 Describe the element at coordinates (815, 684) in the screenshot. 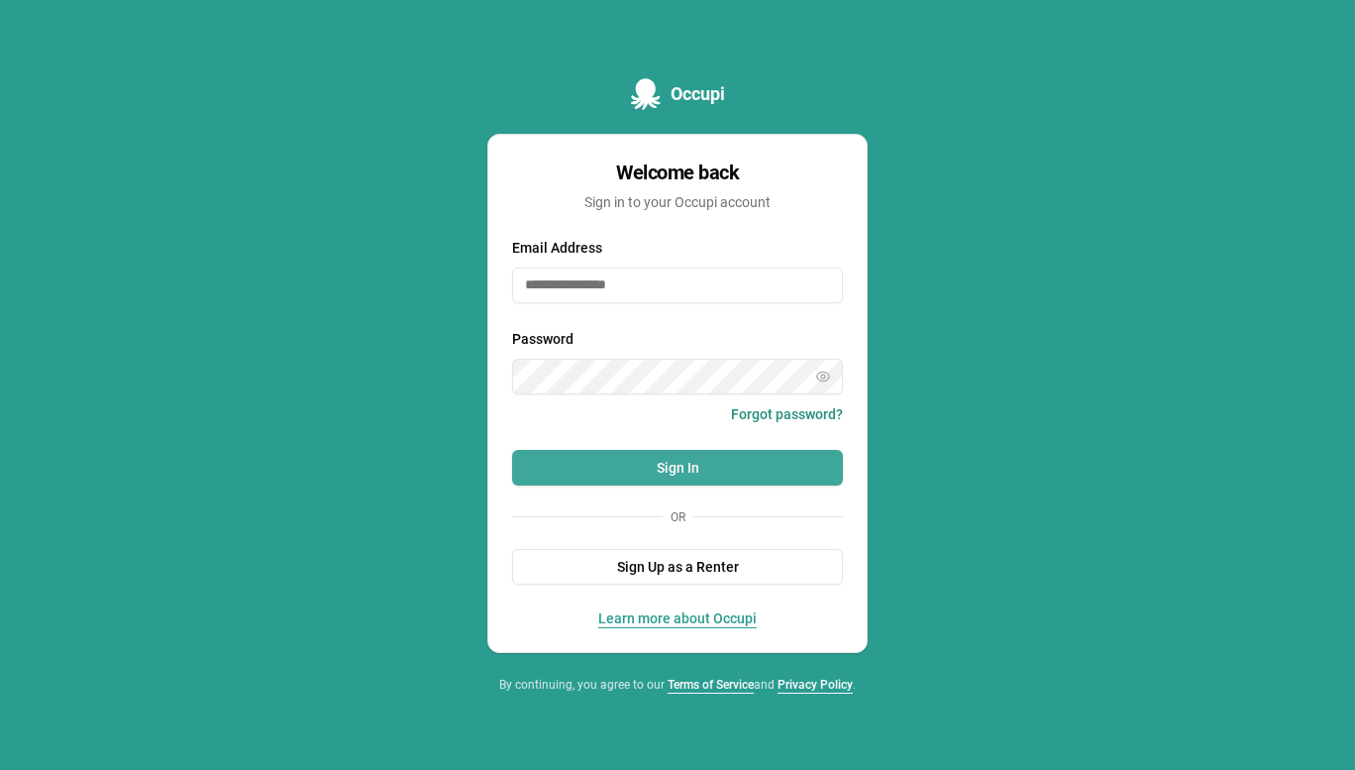

I see `a: Privacy Policy` at that location.